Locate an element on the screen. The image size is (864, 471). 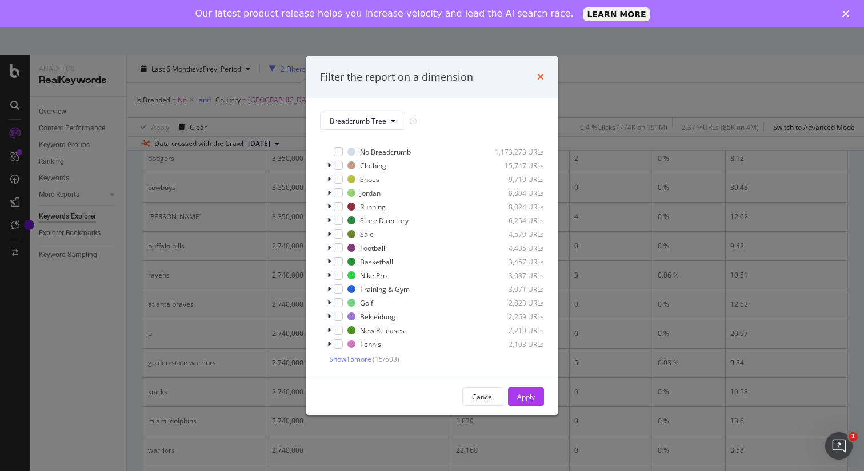
div: 2,219 URLs is located at coordinates (516, 330).